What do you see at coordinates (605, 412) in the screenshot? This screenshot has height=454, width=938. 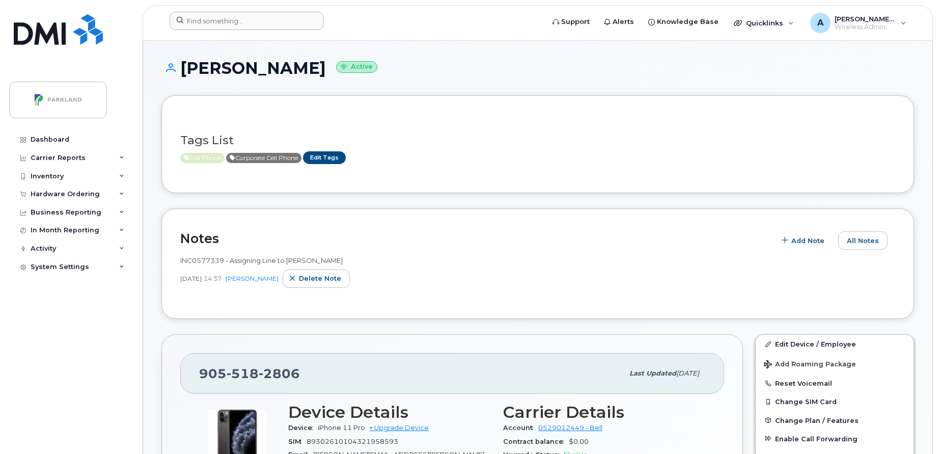 I see `h3: Carrier Details` at bounding box center [605, 412].